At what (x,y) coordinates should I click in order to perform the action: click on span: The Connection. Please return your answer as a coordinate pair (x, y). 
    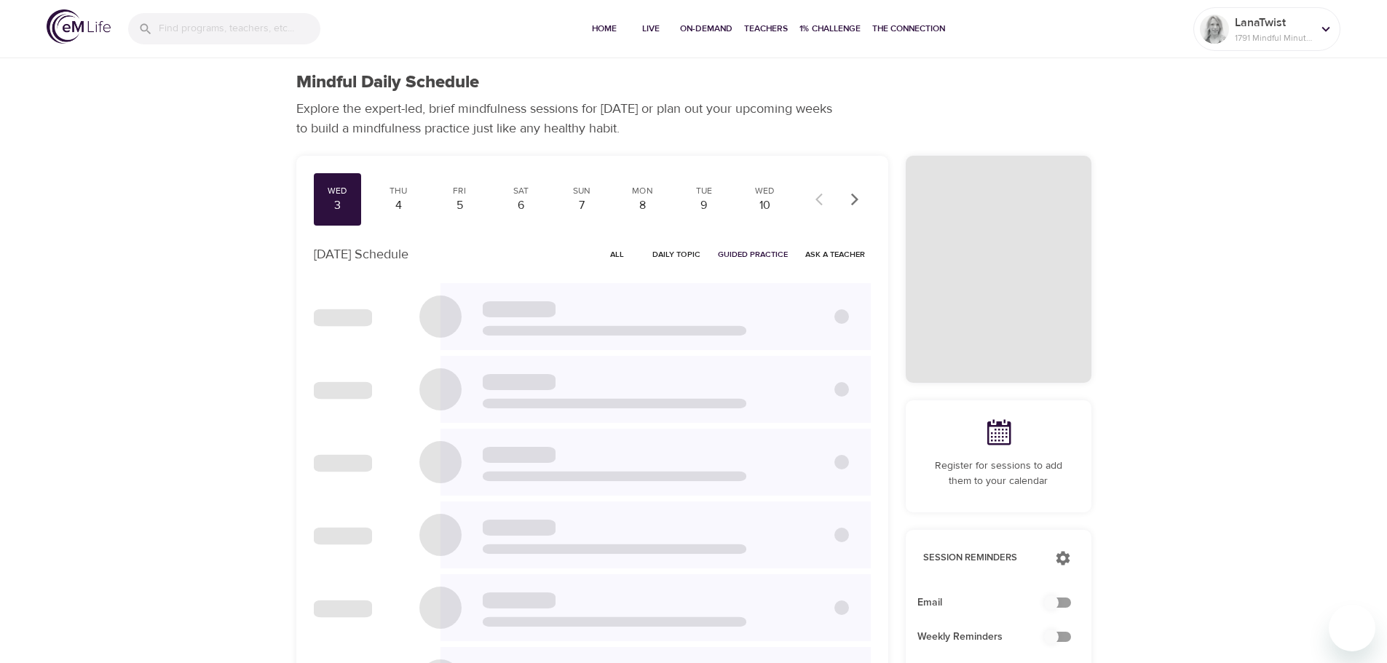
    Looking at the image, I should click on (909, 28).